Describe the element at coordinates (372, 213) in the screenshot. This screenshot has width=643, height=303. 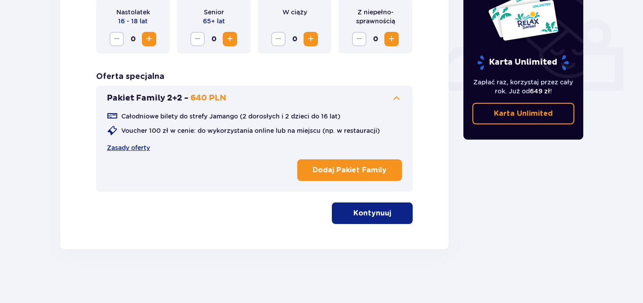
I see `p: Kontynuuj` at that location.